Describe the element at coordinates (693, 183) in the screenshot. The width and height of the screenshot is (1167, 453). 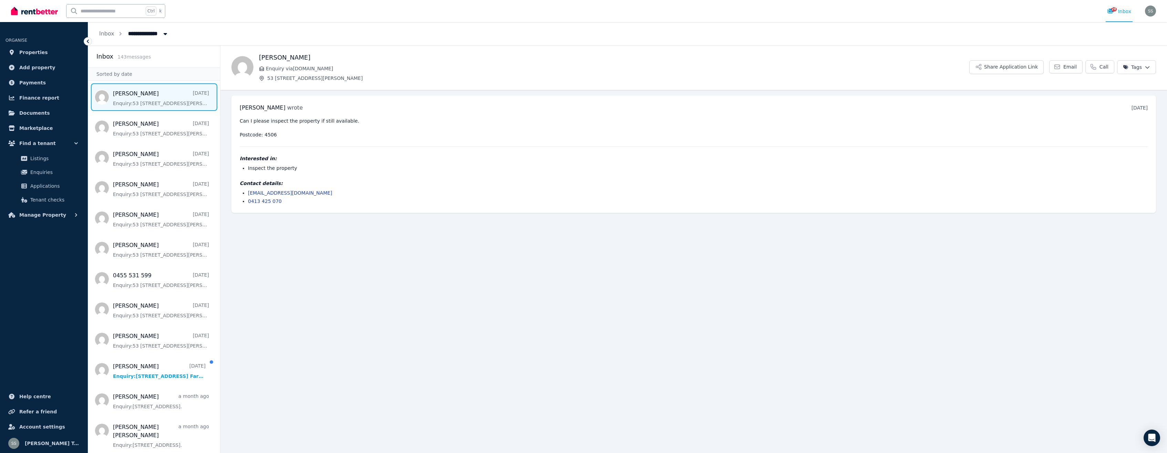
I see `h4: Contact details:` at that location.